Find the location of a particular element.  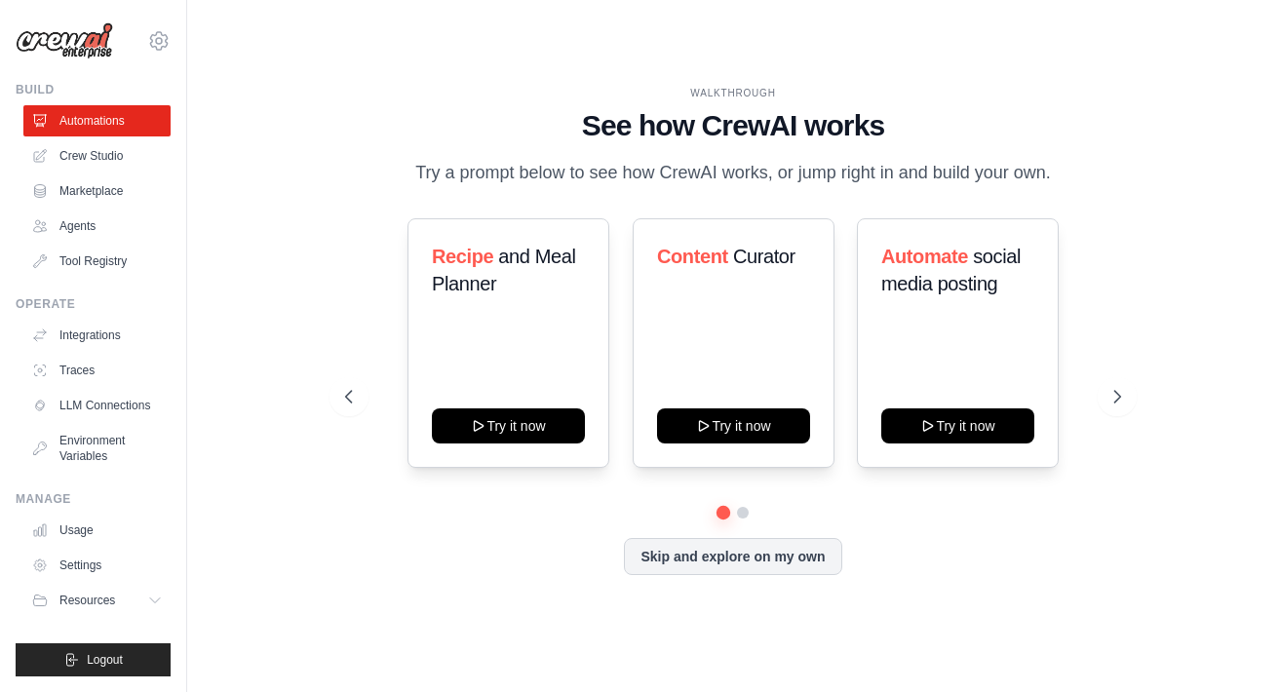

span: Logout is located at coordinates (104, 660).